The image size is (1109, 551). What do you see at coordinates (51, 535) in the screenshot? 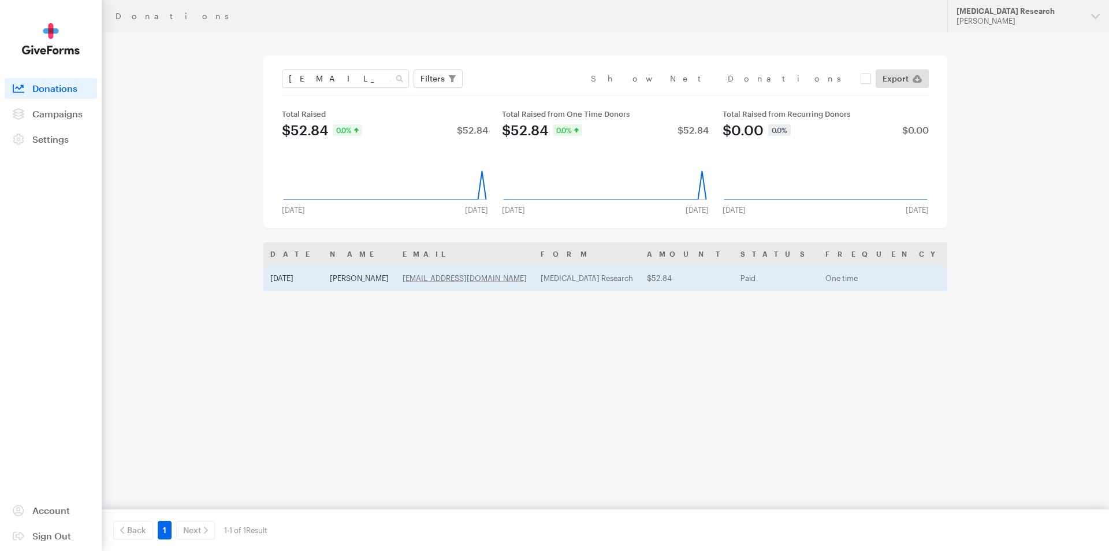
I see `span: Sign Out` at bounding box center [51, 535].